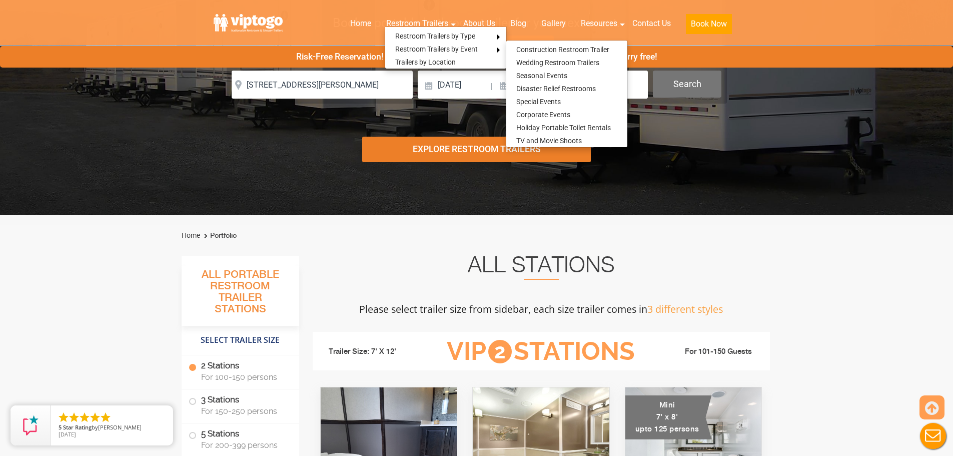 The image size is (953, 456). Describe the element at coordinates (707, 352) in the screenshot. I see `li: For 101-150 Guests` at that location.